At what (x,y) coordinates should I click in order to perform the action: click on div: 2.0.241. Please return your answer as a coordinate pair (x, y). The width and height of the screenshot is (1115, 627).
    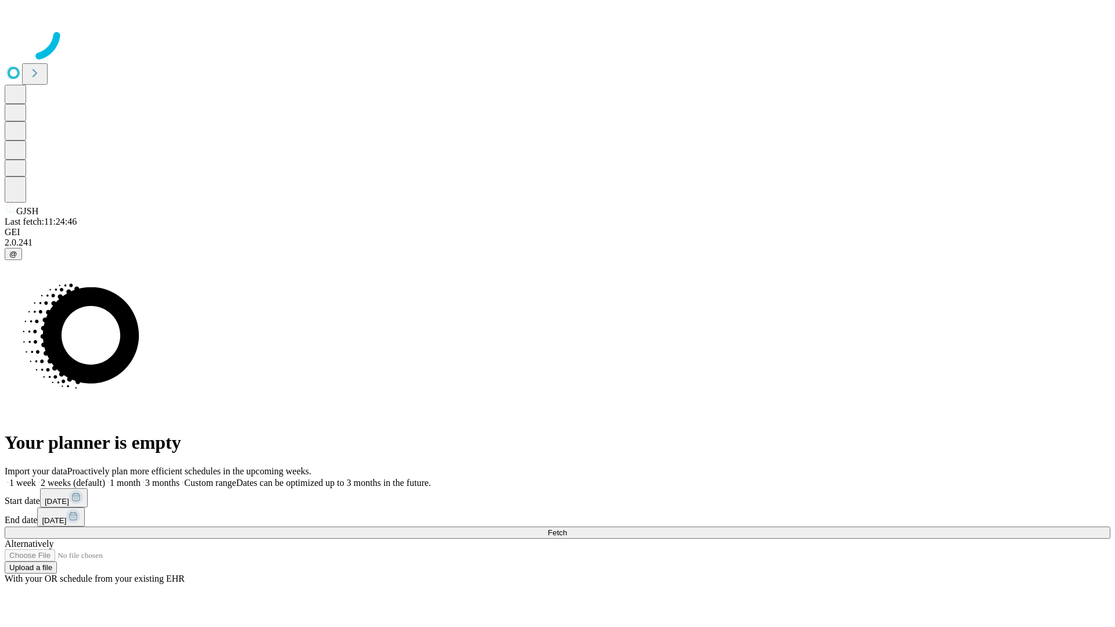
    Looking at the image, I should click on (558, 243).